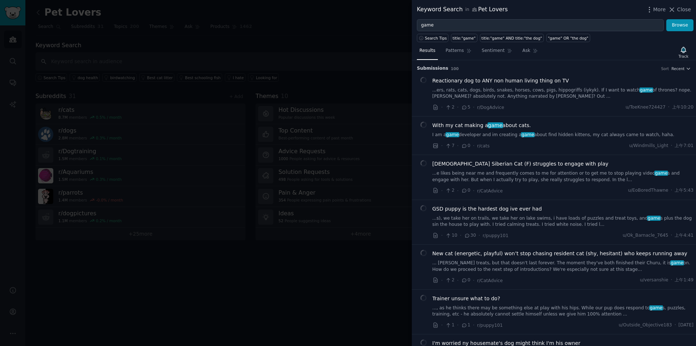 The width and height of the screenshot is (696, 346). I want to click on span: Submission s, so click(433, 69).